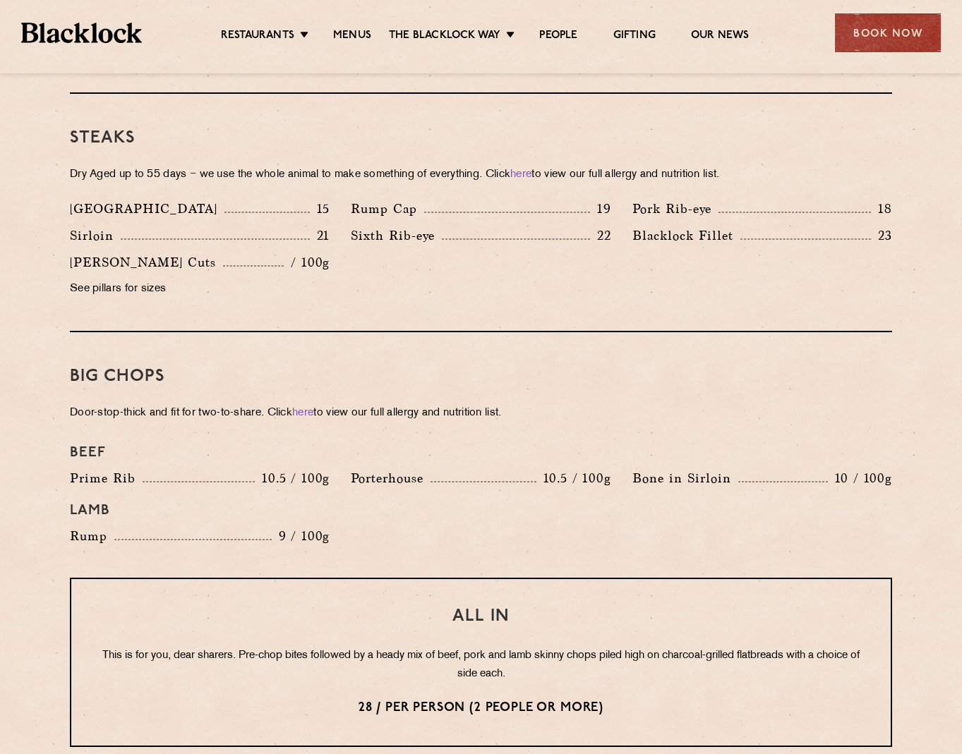 The width and height of the screenshot is (962, 754). What do you see at coordinates (601, 209) in the screenshot?
I see `p: 19` at bounding box center [601, 209].